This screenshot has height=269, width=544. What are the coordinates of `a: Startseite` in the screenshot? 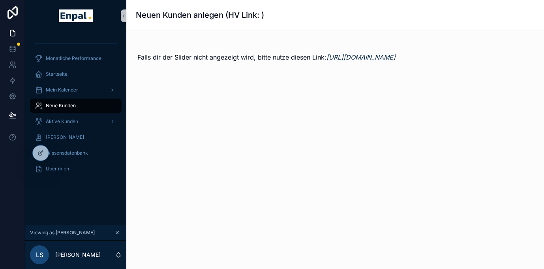 It's located at (76, 74).